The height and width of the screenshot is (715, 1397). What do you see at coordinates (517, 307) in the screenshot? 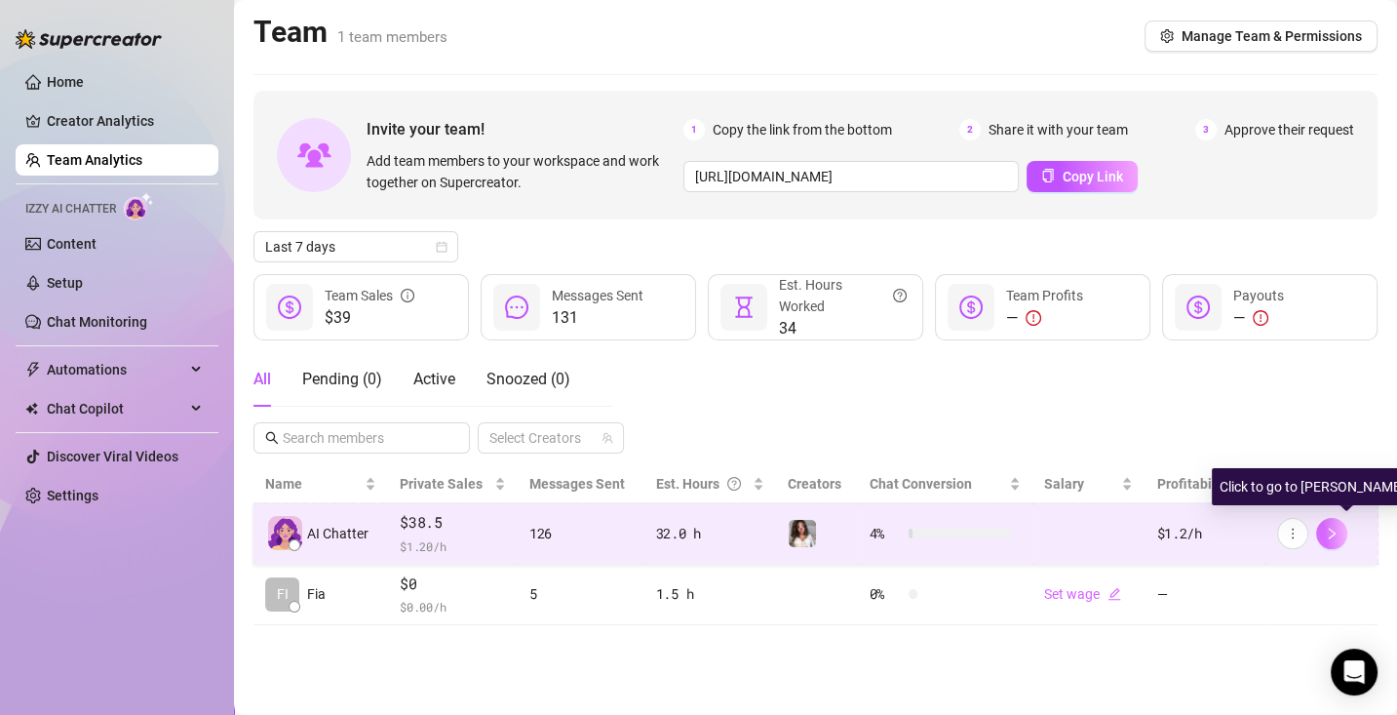
I see `span: message` at bounding box center [517, 307].